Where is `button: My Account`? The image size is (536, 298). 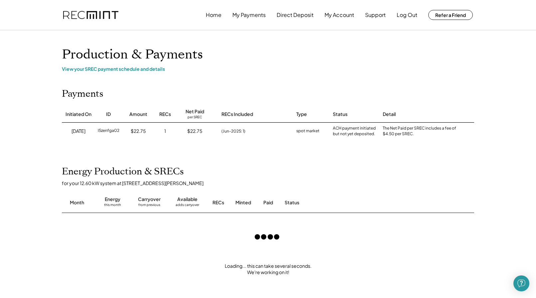
button: My Account is located at coordinates (339, 15).